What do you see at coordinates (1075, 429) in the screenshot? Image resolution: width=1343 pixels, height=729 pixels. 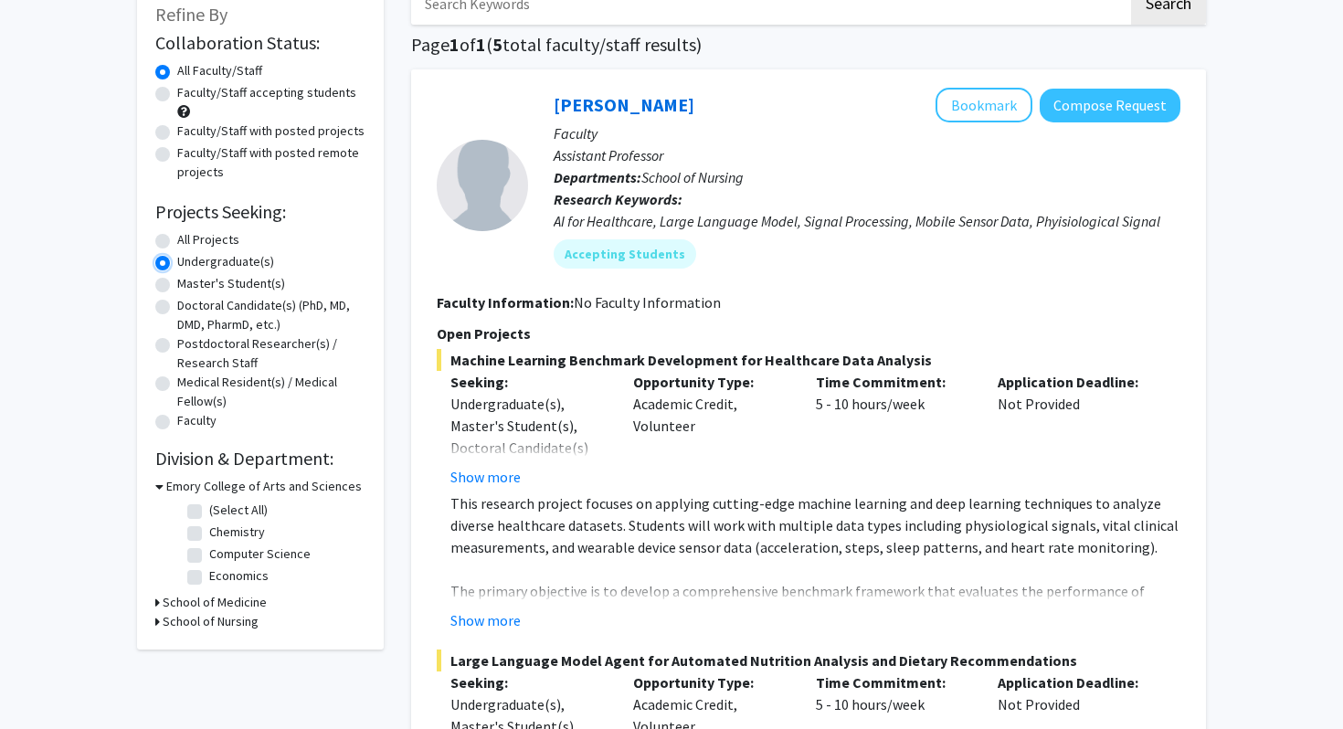 I see `div: Not Provided` at bounding box center [1075, 429].